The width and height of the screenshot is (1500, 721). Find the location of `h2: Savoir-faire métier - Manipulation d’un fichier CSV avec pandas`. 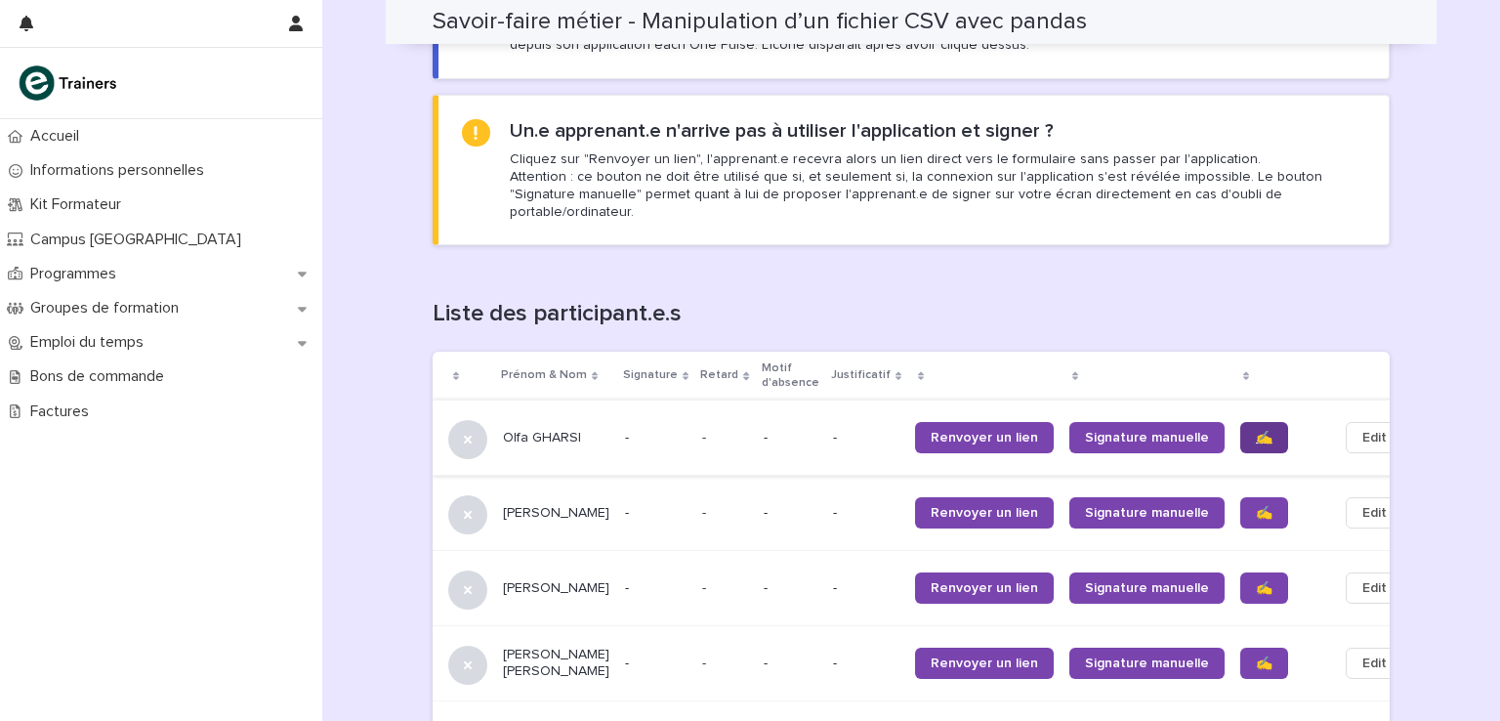

h2: Savoir-faire métier - Manipulation d’un fichier CSV avec pandas is located at coordinates (760, 21).